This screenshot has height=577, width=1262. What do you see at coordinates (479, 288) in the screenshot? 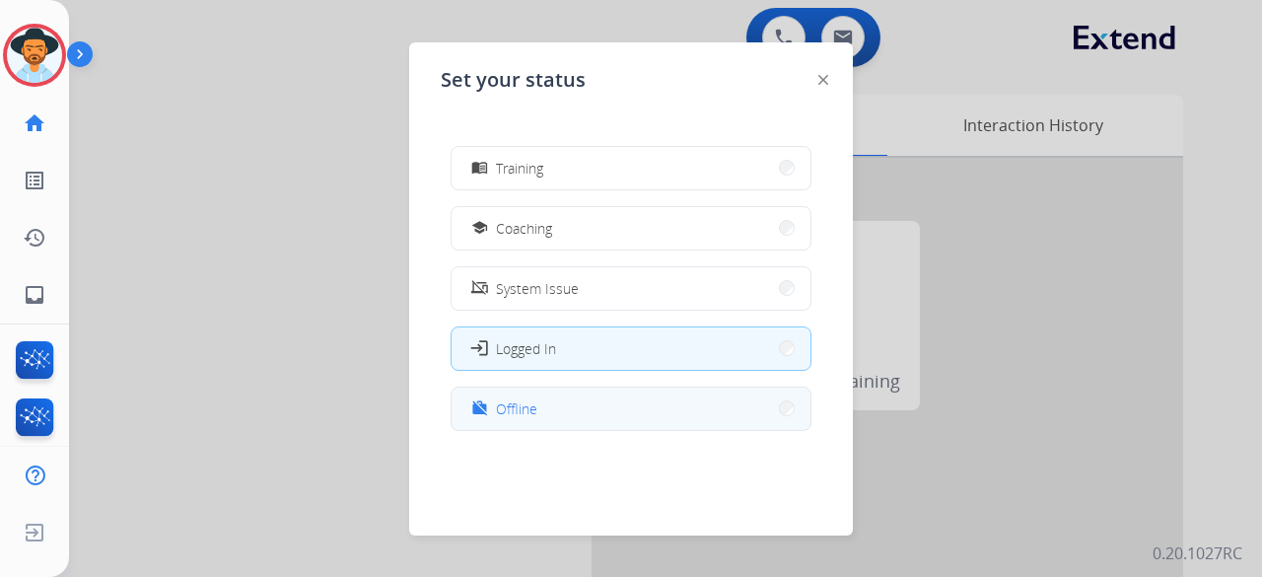
I see `mat-icon: phonelink_off` at bounding box center [479, 288].